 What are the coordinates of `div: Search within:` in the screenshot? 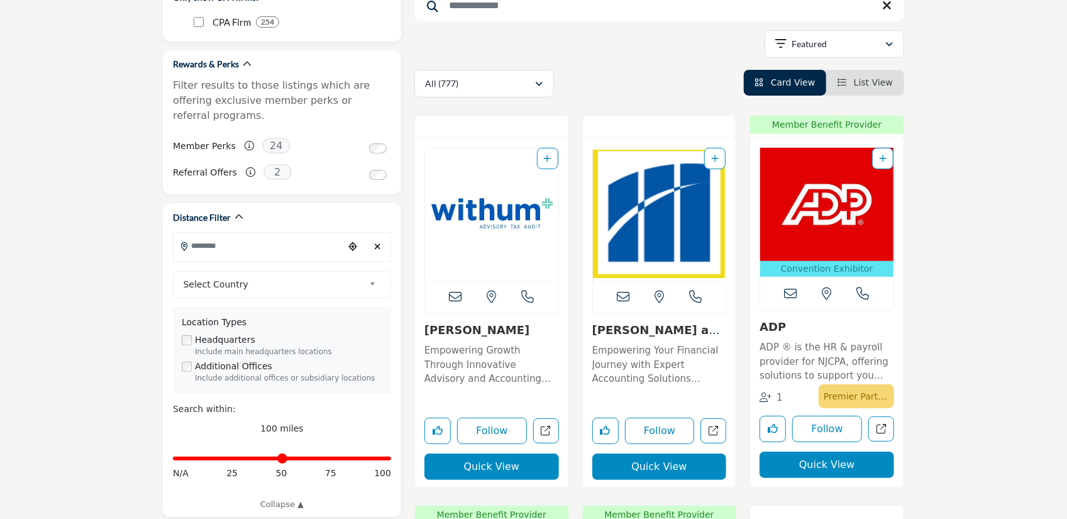 It's located at (282, 409).